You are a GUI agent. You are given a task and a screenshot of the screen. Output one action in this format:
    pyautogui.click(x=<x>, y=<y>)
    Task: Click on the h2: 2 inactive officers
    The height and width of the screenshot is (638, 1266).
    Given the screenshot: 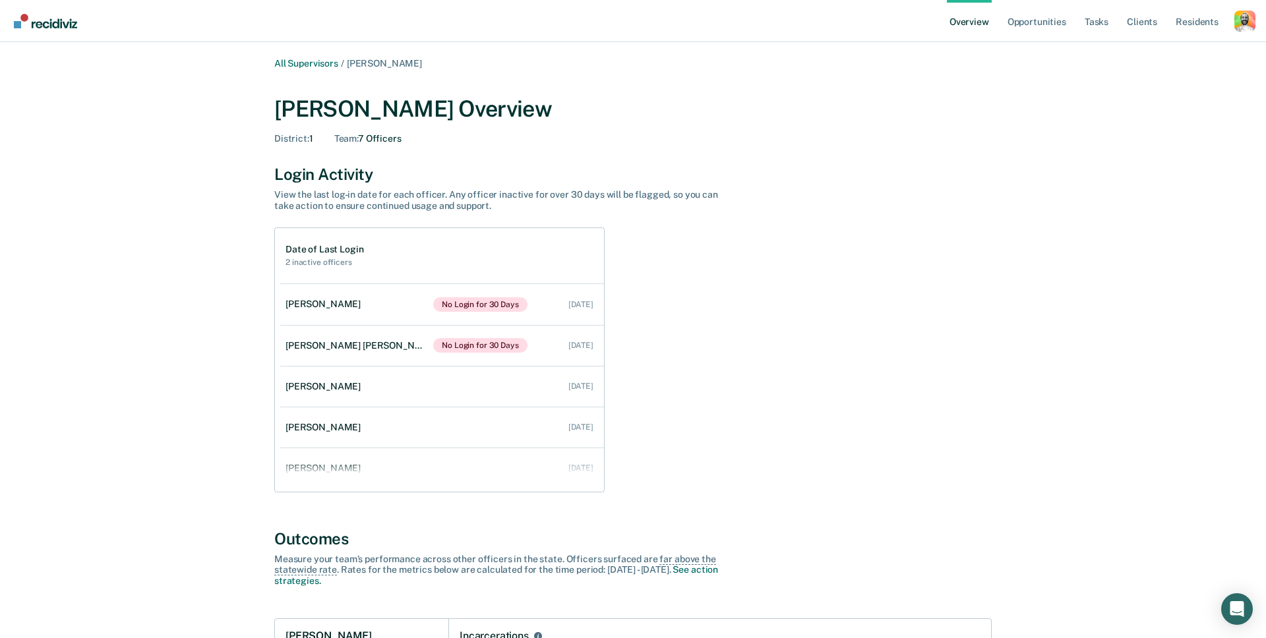 What is the action you would take?
    pyautogui.click(x=324, y=262)
    